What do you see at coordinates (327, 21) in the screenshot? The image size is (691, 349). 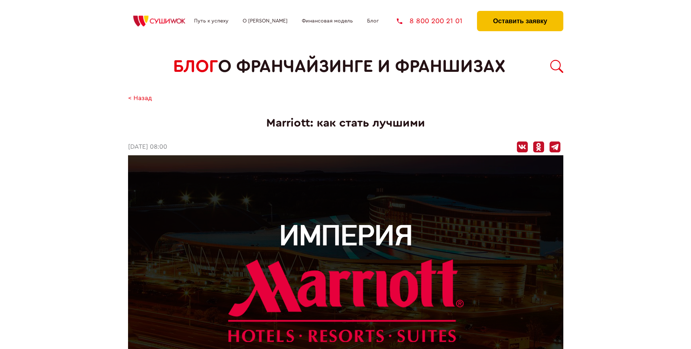 I see `a: Финансовая модель` at bounding box center [327, 21].